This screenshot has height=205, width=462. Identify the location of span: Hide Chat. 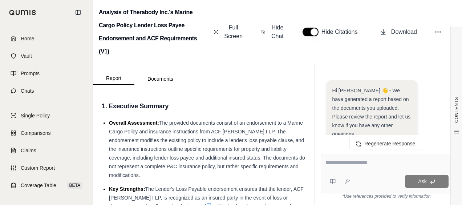
(278, 32).